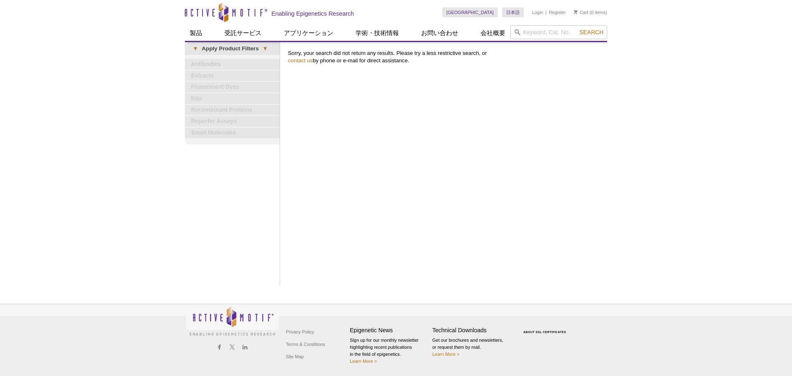 The width and height of the screenshot is (792, 376). What do you see at coordinates (295, 356) in the screenshot?
I see `a: Site Map` at bounding box center [295, 356].